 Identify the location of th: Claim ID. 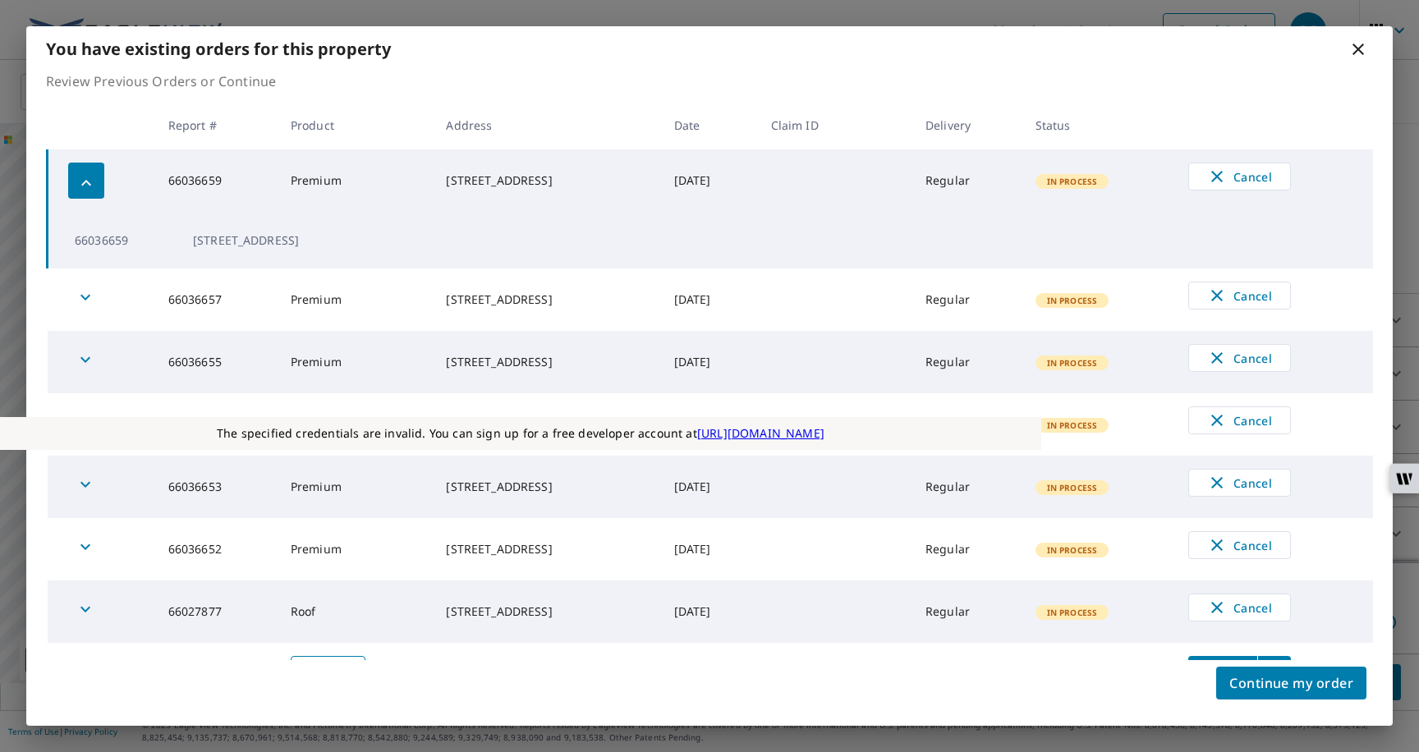
(835, 125).